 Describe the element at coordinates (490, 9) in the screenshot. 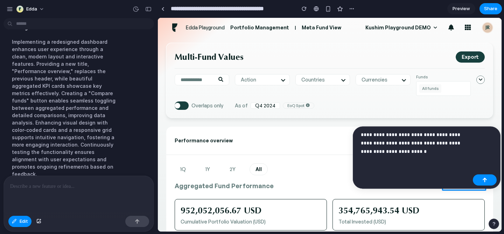

I see `span: Share` at that location.